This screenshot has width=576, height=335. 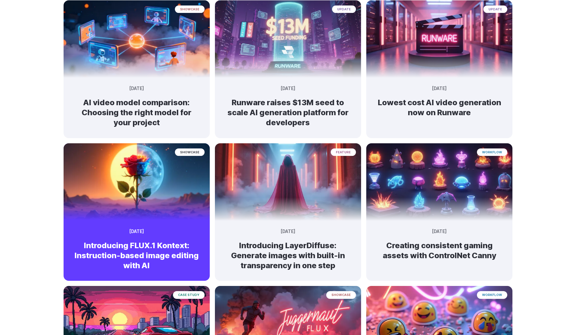 What do you see at coordinates (440, 39) in the screenshot?
I see `img: Neon-lit movie clapperboard with the word 'RUNWARE' in a futuristic server room` at bounding box center [440, 39].